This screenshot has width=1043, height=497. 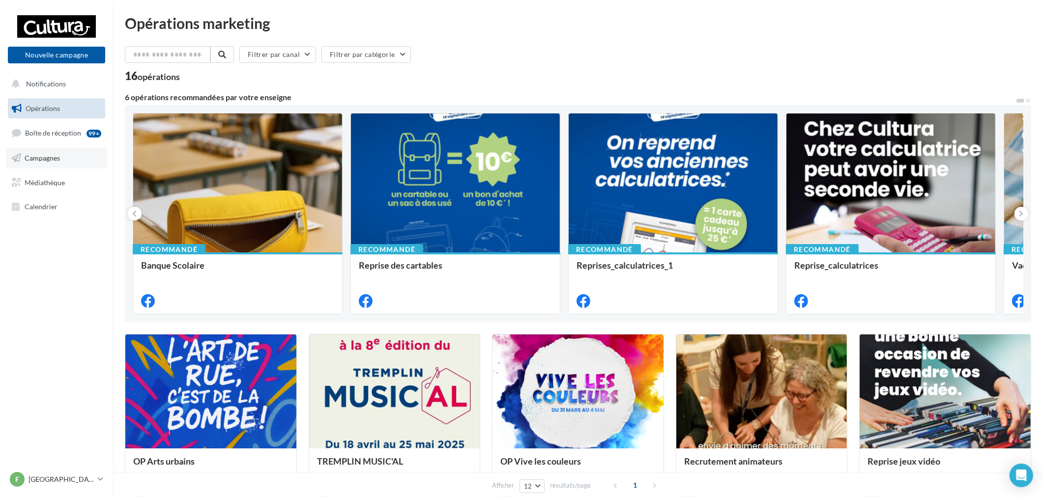 I want to click on span: résultats/page, so click(x=570, y=485).